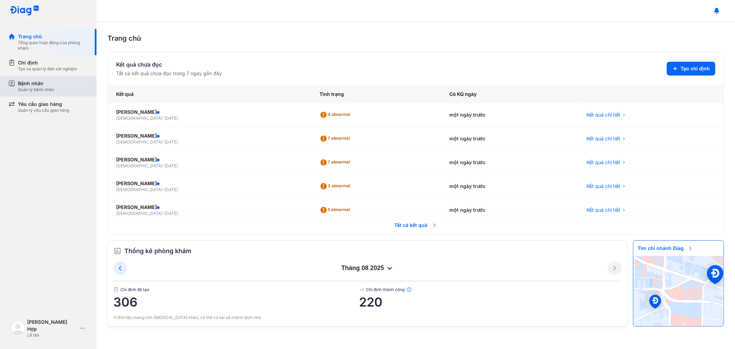  Describe the element at coordinates (236, 290) in the screenshot. I see `span: Chỉ định đã tạo` at that location.